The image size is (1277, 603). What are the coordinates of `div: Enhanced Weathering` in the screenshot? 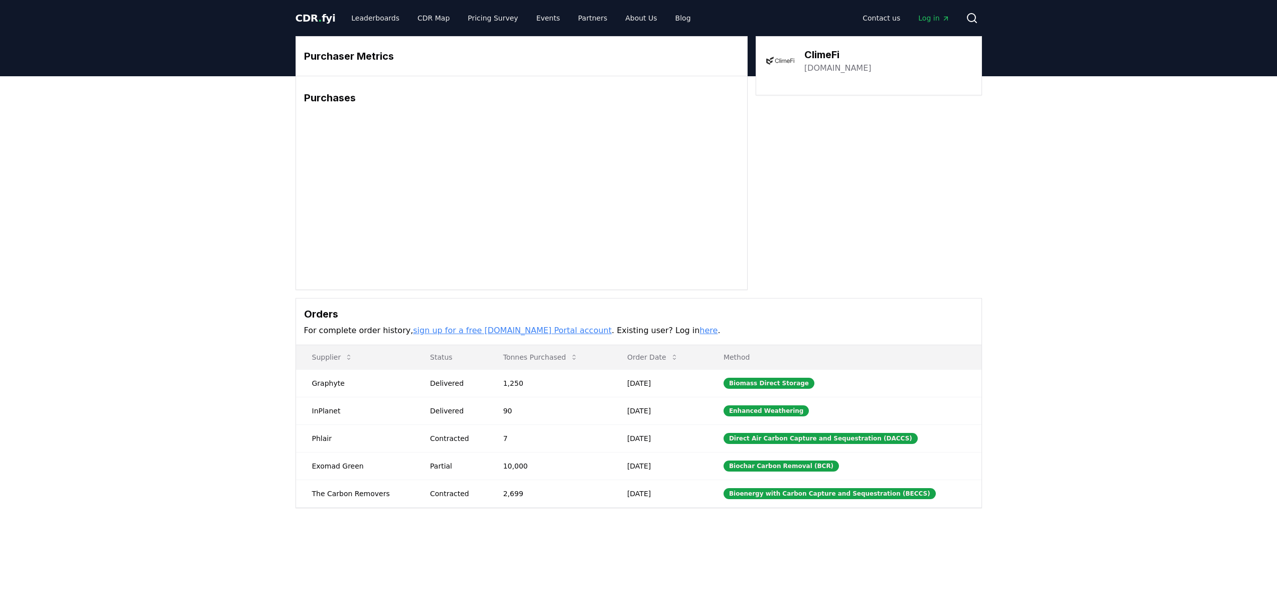 It's located at (766, 411).